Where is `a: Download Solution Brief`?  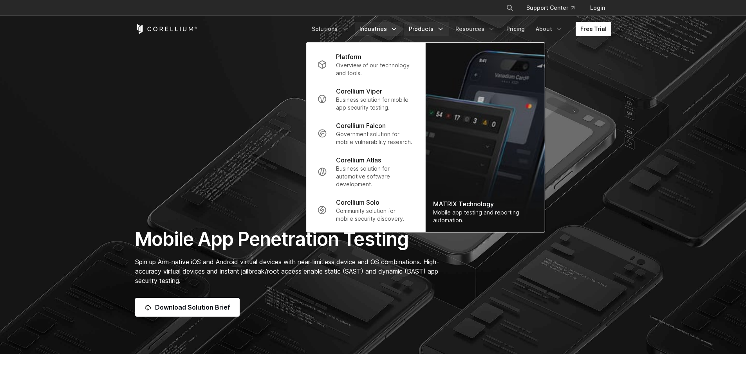
a: Download Solution Brief is located at coordinates (187, 307).